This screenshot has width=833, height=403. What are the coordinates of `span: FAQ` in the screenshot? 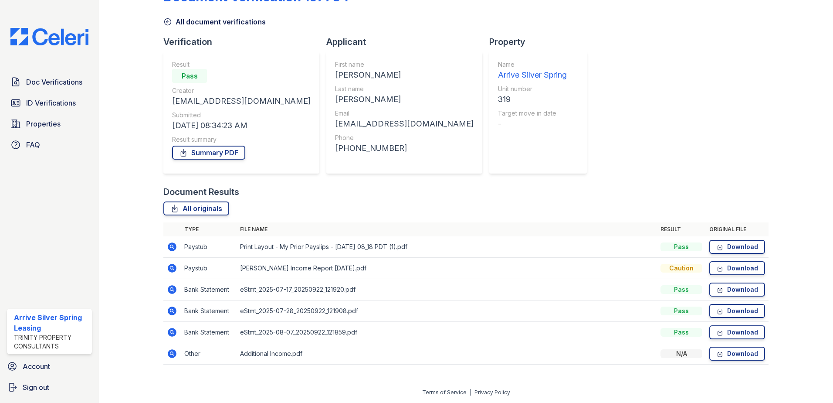 It's located at (33, 145).